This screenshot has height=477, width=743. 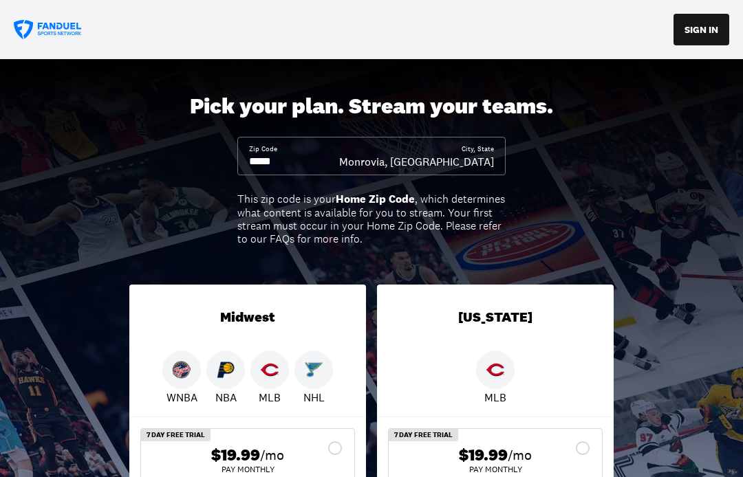 What do you see at coordinates (477, 149) in the screenshot?
I see `div: City, State` at bounding box center [477, 149].